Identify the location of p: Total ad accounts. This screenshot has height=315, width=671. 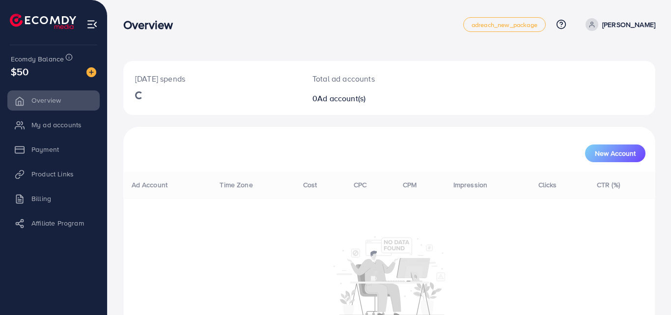
(367, 79).